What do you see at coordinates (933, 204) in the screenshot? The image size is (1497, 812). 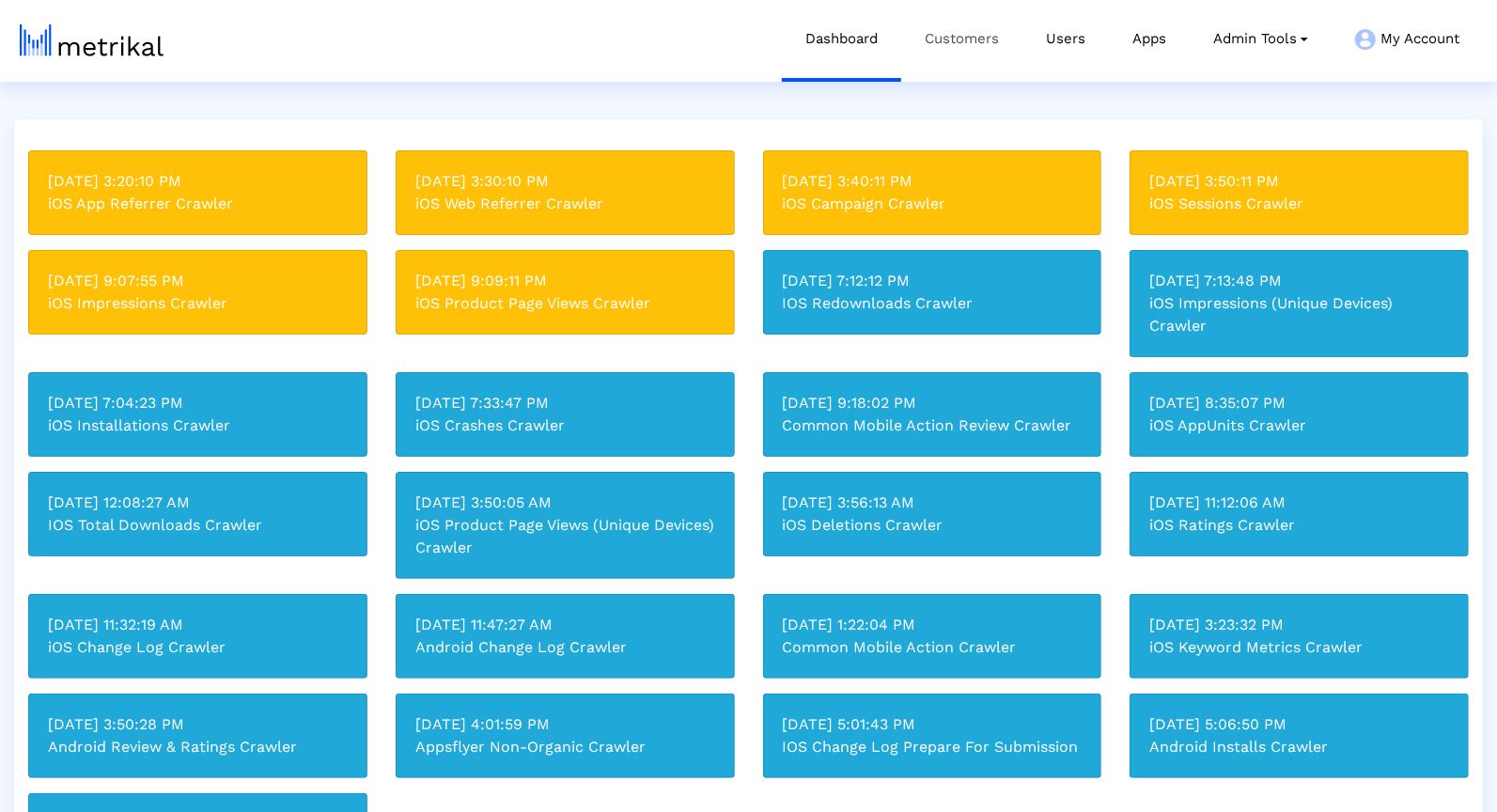 I see `div: iOS Campaign Crawler` at bounding box center [933, 204].